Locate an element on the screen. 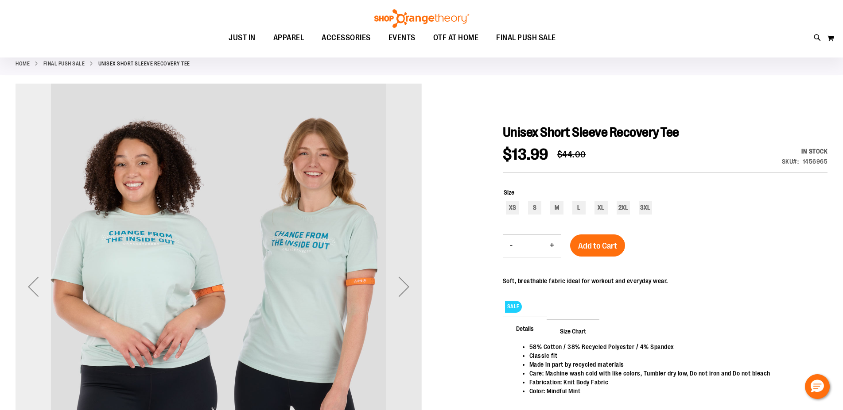 This screenshot has width=843, height=410. span: Add to Cart is located at coordinates (597, 246).